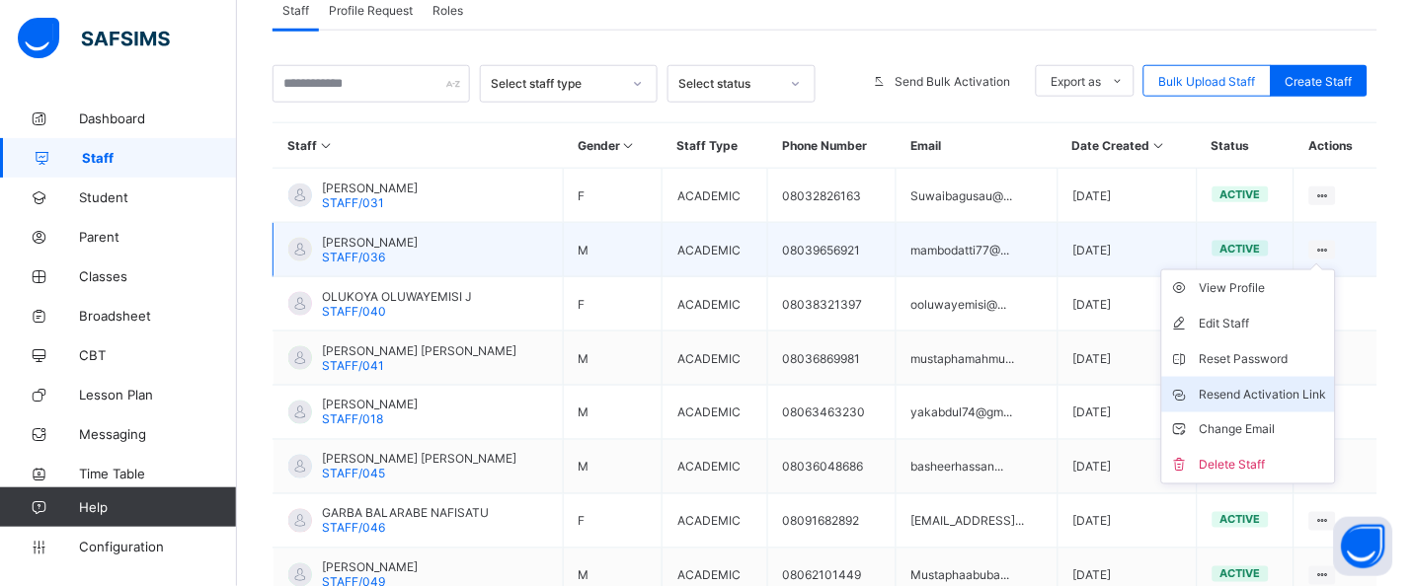 The width and height of the screenshot is (1413, 586). Describe the element at coordinates (1208, 81) in the screenshot. I see `span: Bulk Upload Staff` at that location.